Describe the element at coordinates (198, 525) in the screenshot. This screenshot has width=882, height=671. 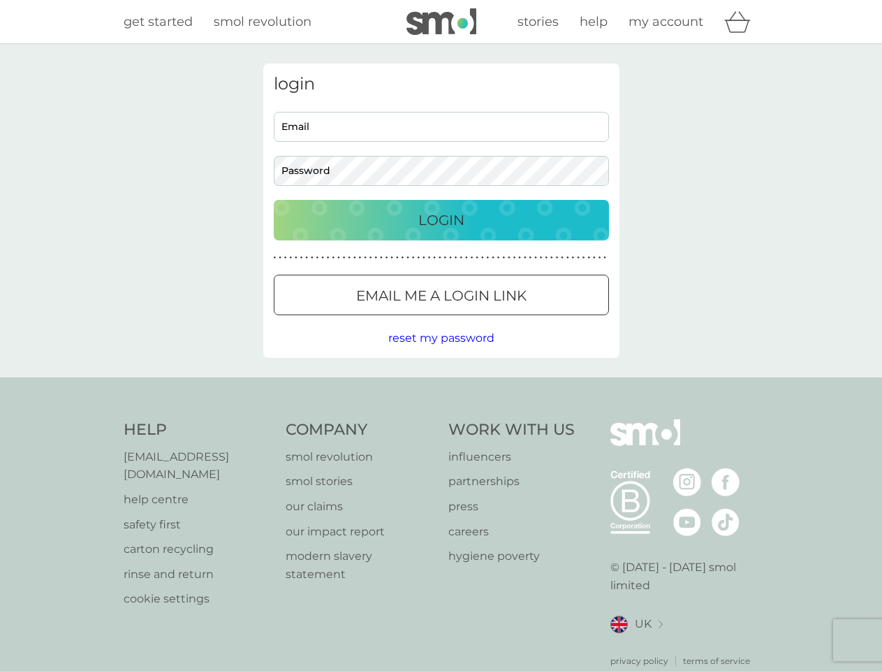
I see `p: safety first` at that location.